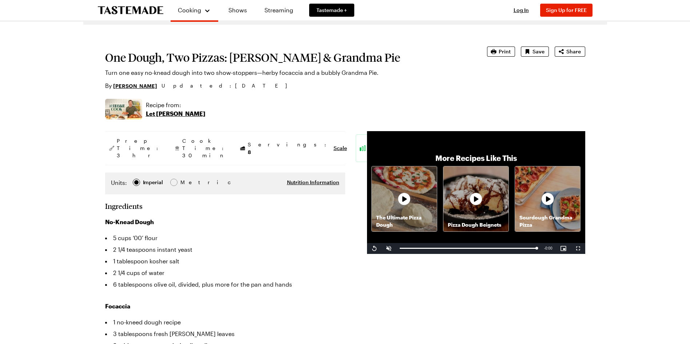  What do you see at coordinates (286, 73) in the screenshot?
I see `p: Turn one easy no-knead dough into two show-stoppers—herby focaccia and a bubbly Grandma Pie.` at bounding box center [286, 73].